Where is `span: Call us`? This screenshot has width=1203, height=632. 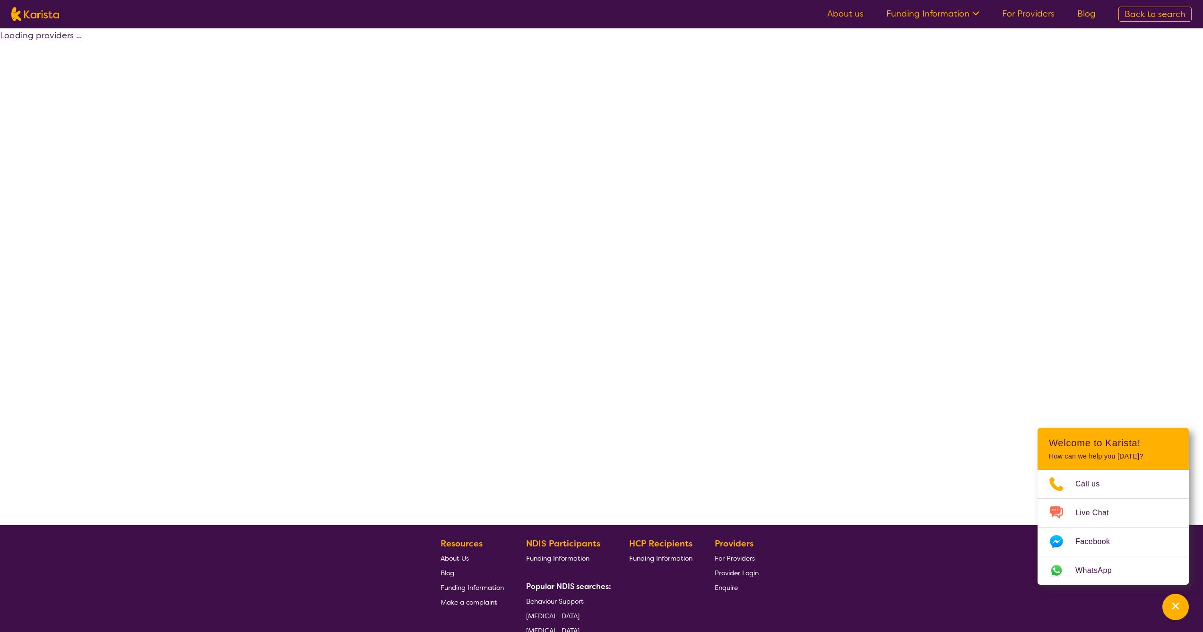 span: Call us is located at coordinates (1094, 484).